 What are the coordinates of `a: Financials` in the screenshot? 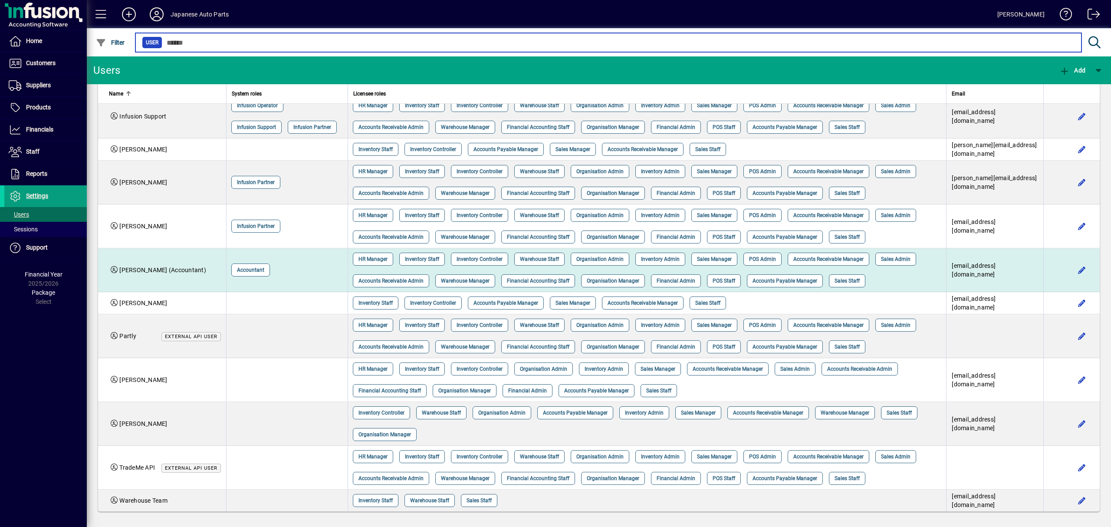 It's located at (46, 130).